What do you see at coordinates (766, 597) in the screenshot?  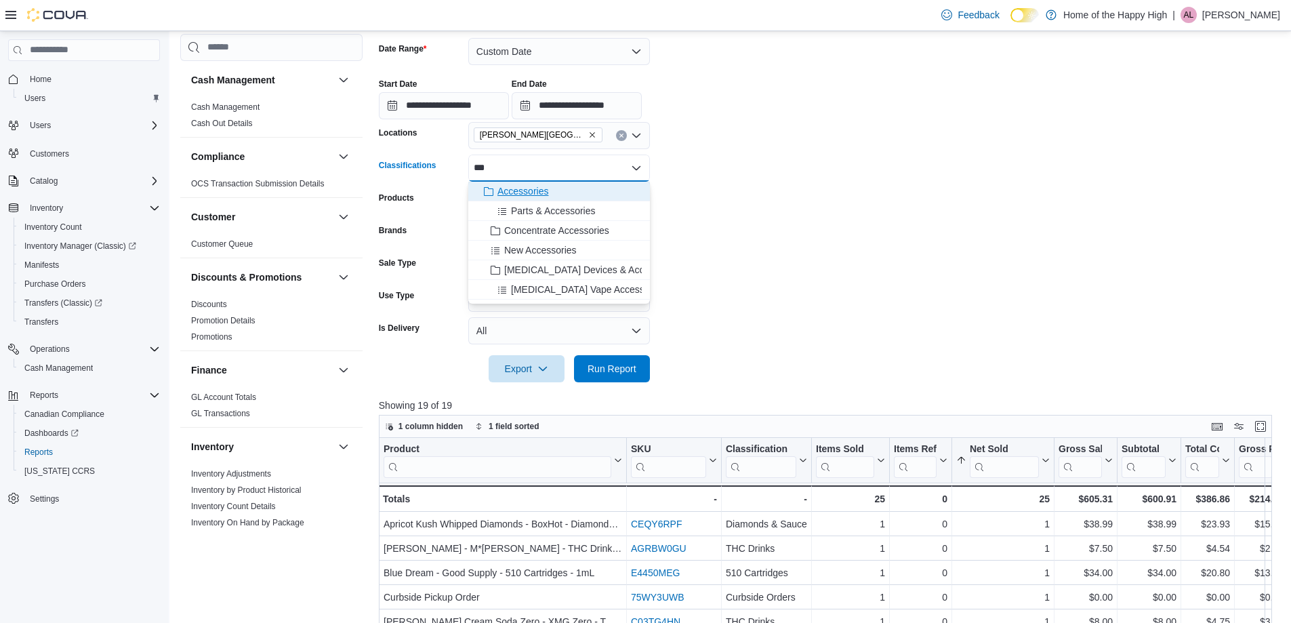 I see `div: Curbside Orders` at bounding box center [766, 597].